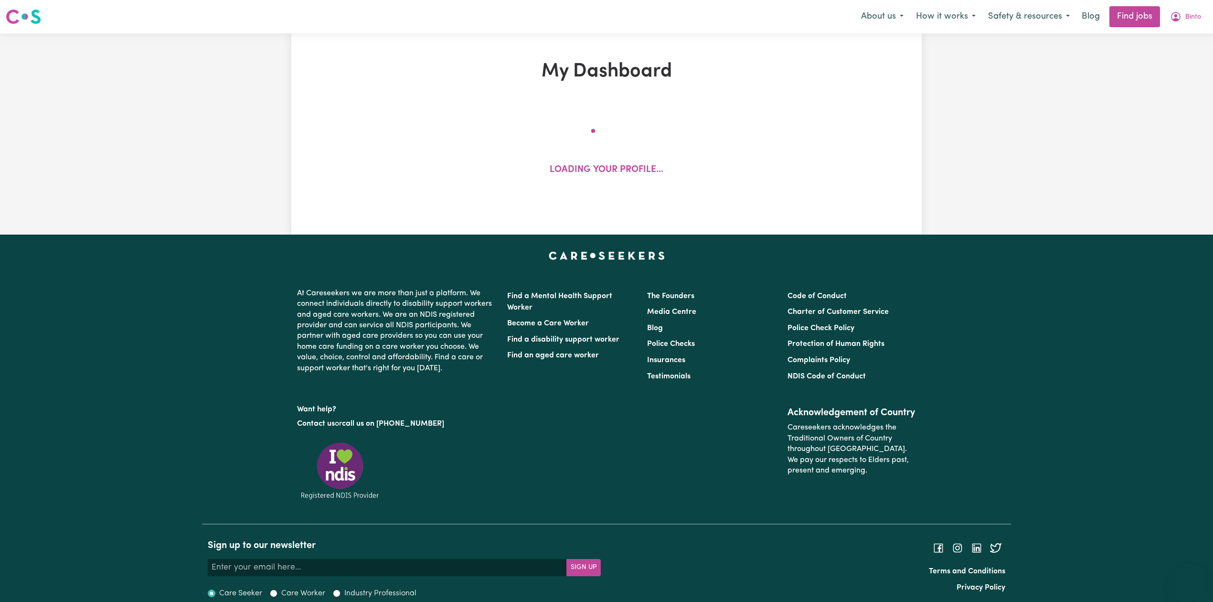  Describe the element at coordinates (1028, 17) in the screenshot. I see `button: Safety & resources` at that location.